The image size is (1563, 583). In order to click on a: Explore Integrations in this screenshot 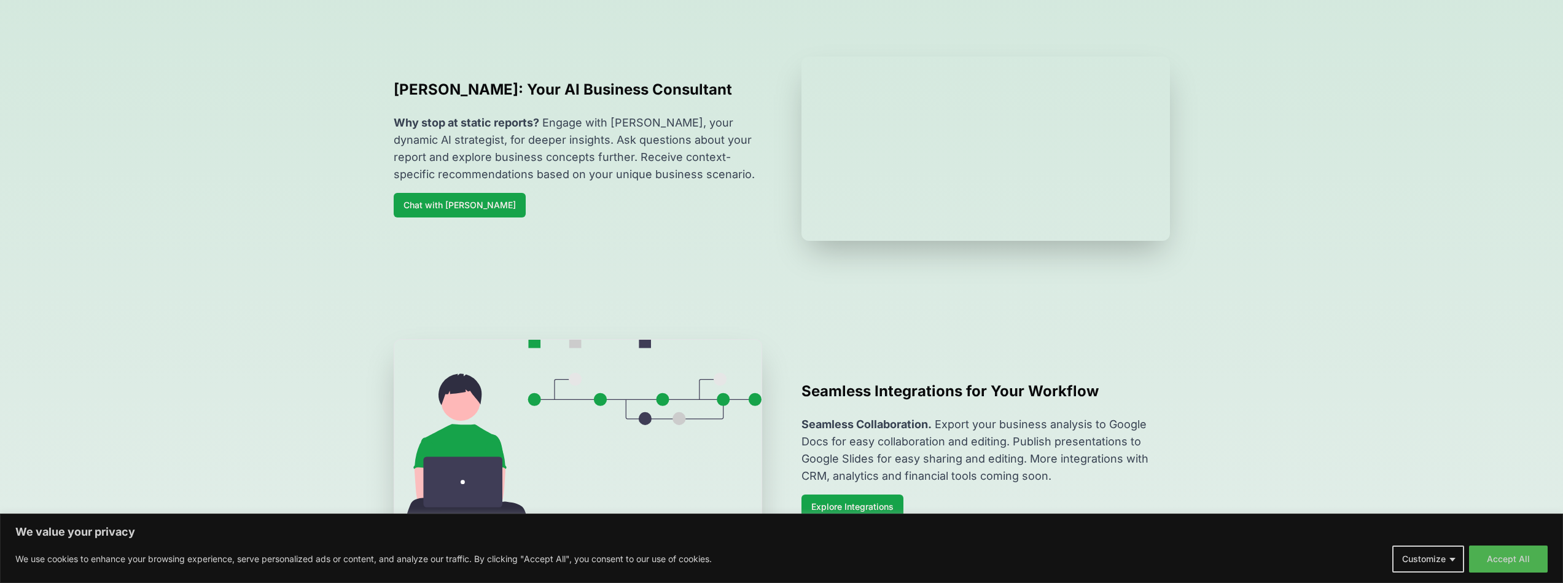, I will do `click(852, 507)`.